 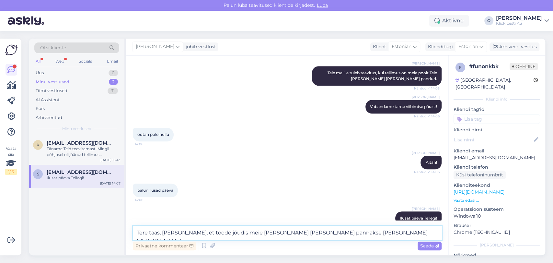 What do you see at coordinates (439, 47) in the screenshot?
I see `div: Klienditugi` at bounding box center [439, 47].